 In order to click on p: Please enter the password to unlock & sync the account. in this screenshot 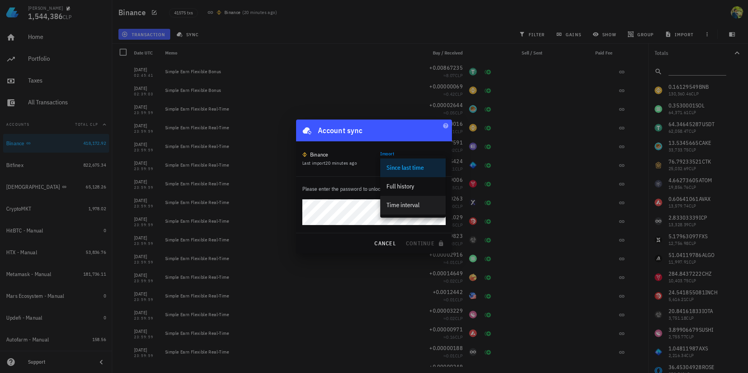, I will do `click(374, 189)`.